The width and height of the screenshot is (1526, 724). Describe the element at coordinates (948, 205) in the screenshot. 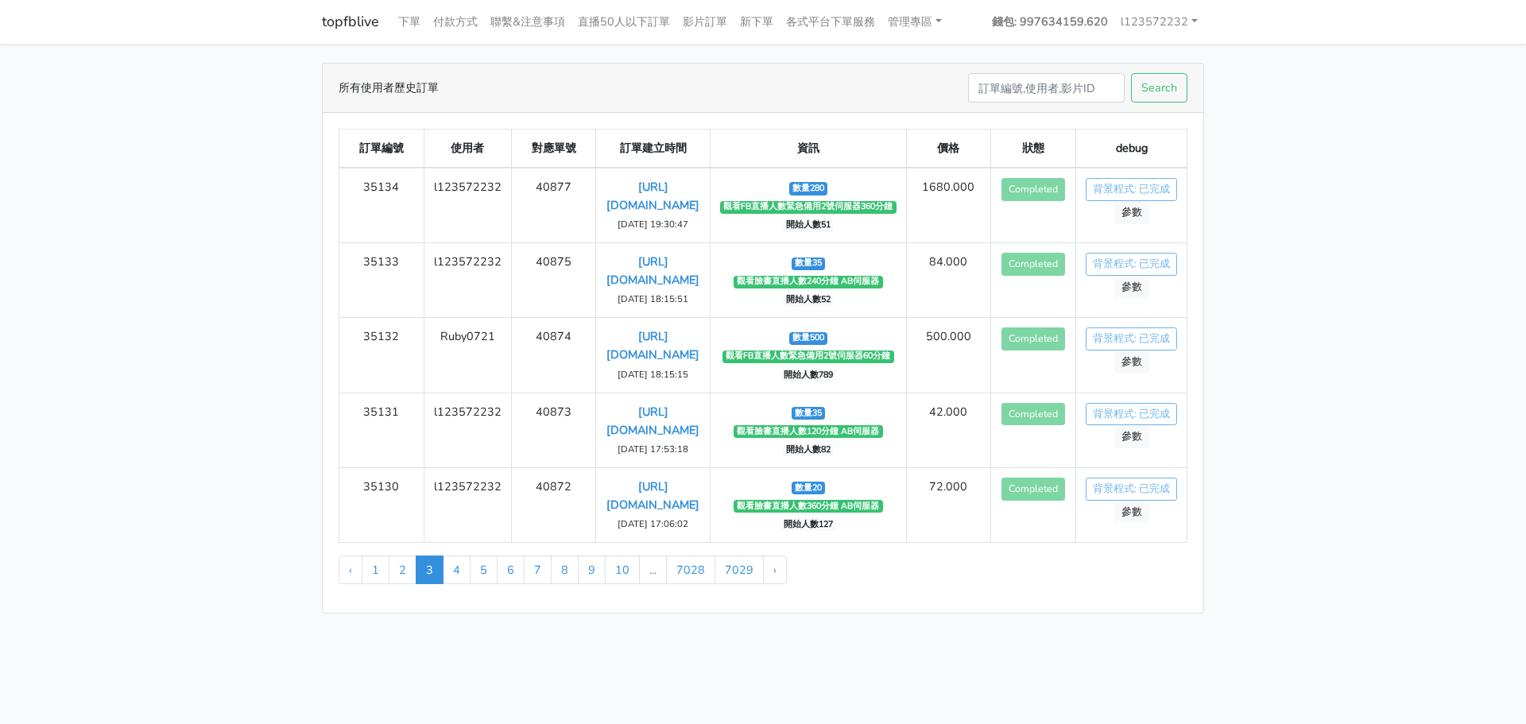

I see `td: 1680.000` at that location.